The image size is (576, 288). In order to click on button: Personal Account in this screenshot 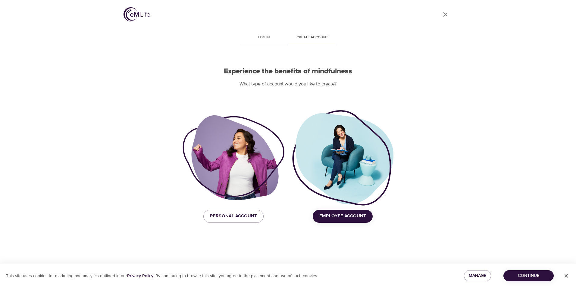, I will do `click(234, 216)`.